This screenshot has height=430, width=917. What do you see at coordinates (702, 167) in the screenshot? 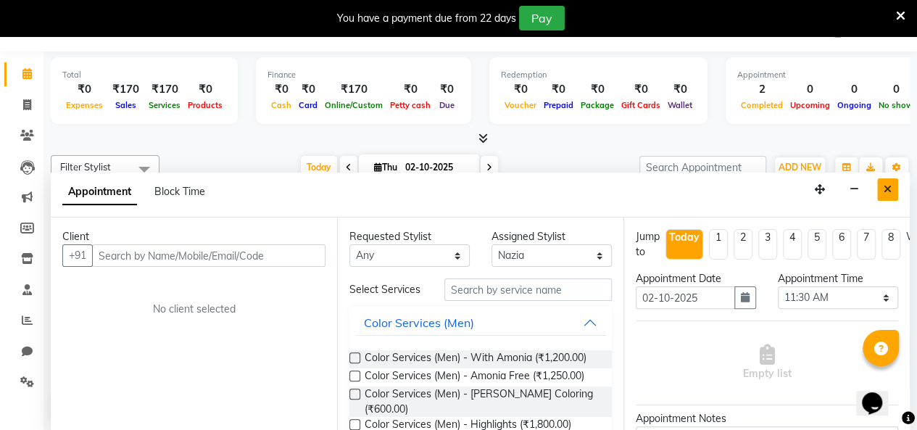
I see `input: Search Appointment` at bounding box center [702, 167].